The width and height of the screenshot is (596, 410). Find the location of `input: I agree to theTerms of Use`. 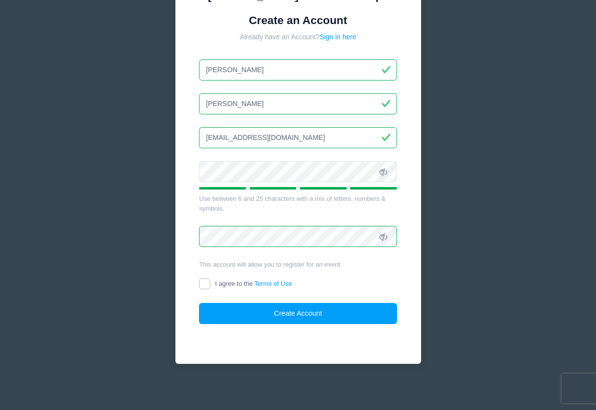

input: I agree to theTerms of Use is located at coordinates (204, 284).